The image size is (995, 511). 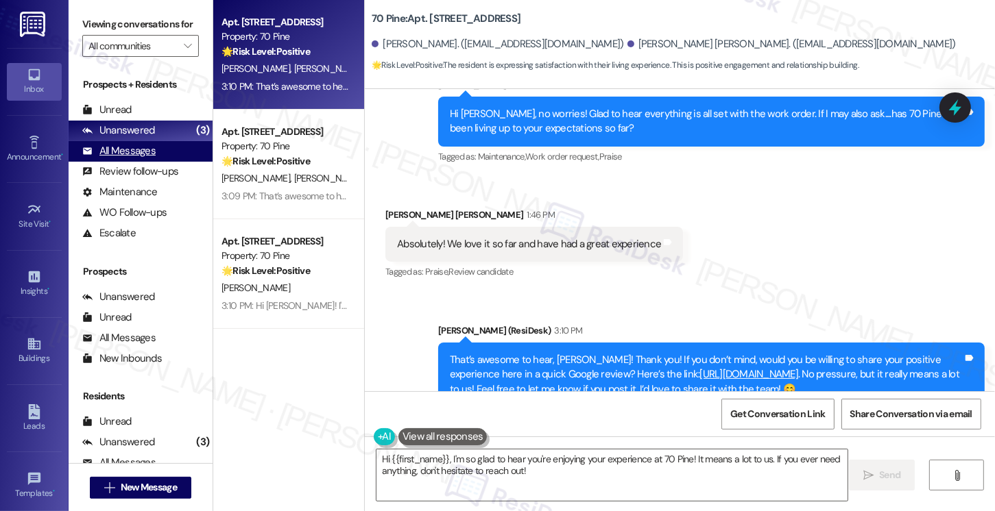 What do you see at coordinates (141, 24) in the screenshot?
I see `label: Viewing conversations for` at bounding box center [141, 24].